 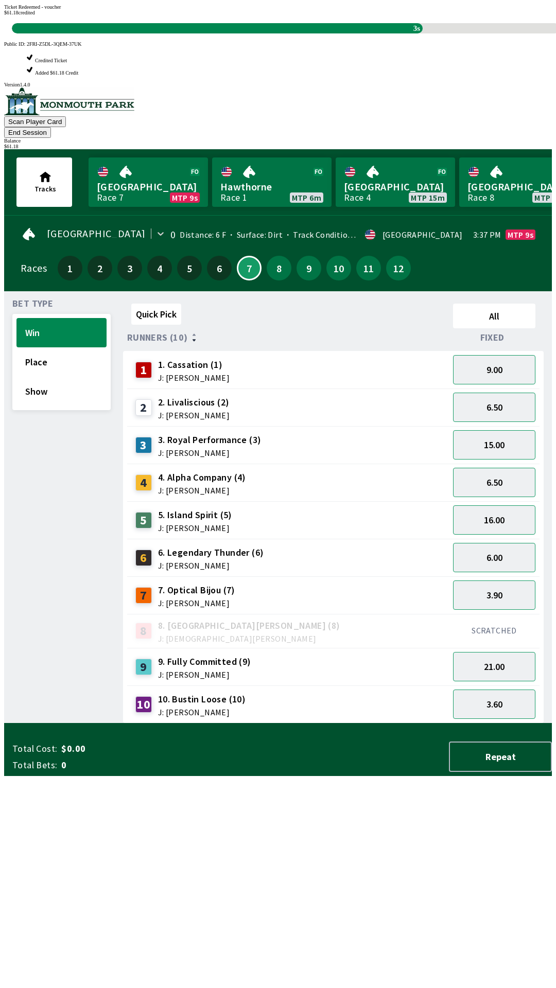 I want to click on span: 9, so click(x=309, y=268).